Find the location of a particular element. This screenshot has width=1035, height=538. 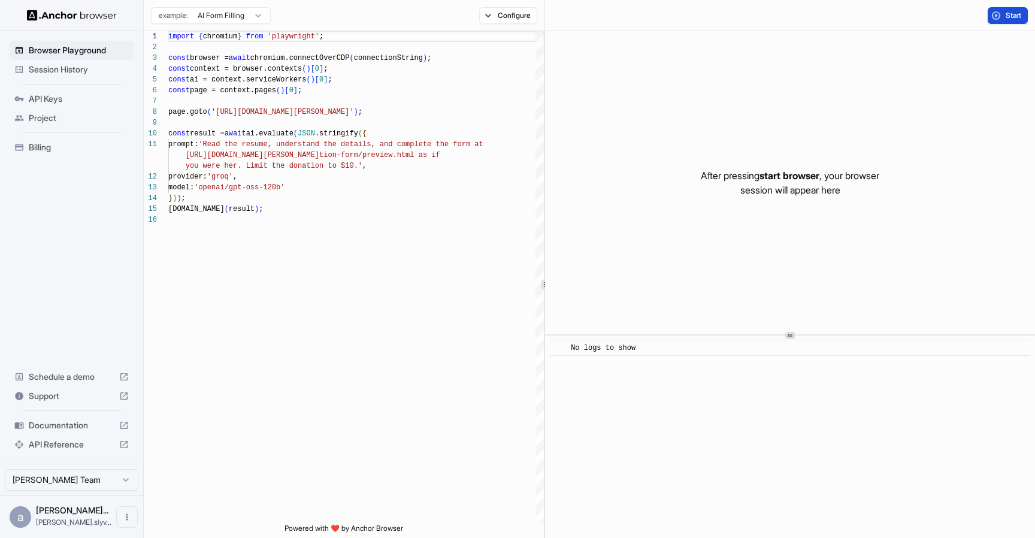

span: ai.evaluate is located at coordinates (269, 134).